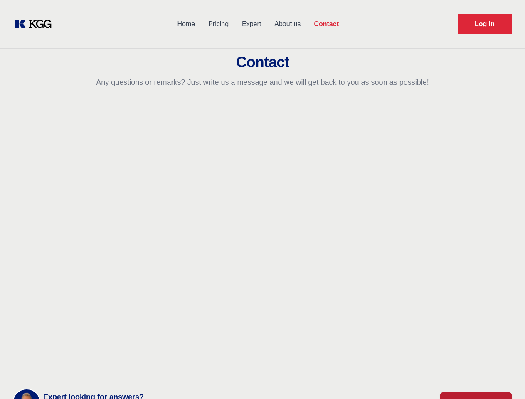 This screenshot has width=525, height=399. Describe the element at coordinates (504, 379) in the screenshot. I see `div: Chat Widget` at that location.